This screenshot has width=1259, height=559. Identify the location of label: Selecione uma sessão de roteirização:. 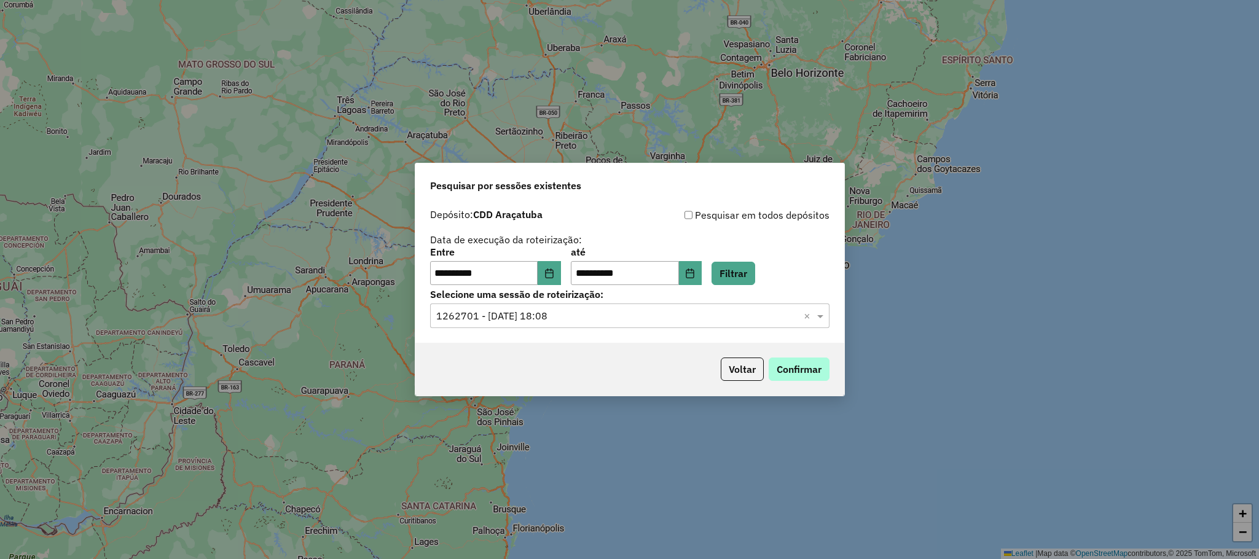
(630, 294).